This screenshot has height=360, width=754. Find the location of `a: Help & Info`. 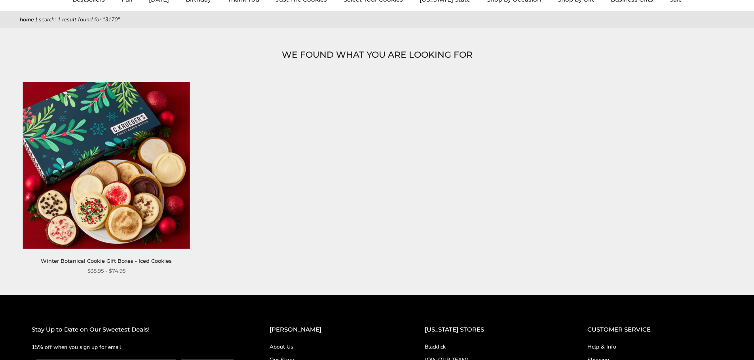

a: Help & Info is located at coordinates (654, 347).